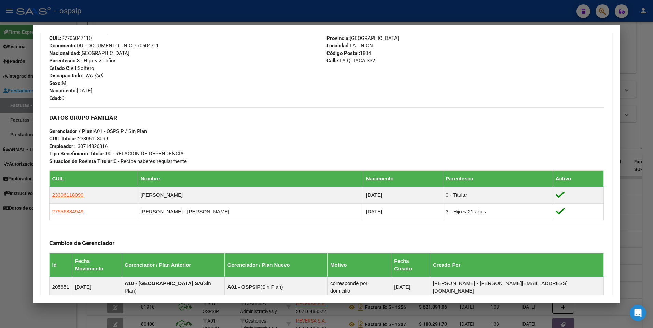 The height and width of the screenshot is (328, 653). I want to click on th: Nombre, so click(250, 179).